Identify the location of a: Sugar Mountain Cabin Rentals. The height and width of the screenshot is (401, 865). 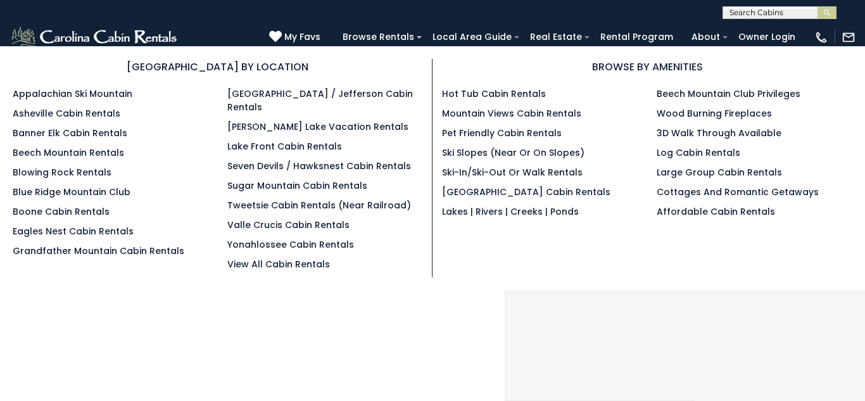
(297, 185).